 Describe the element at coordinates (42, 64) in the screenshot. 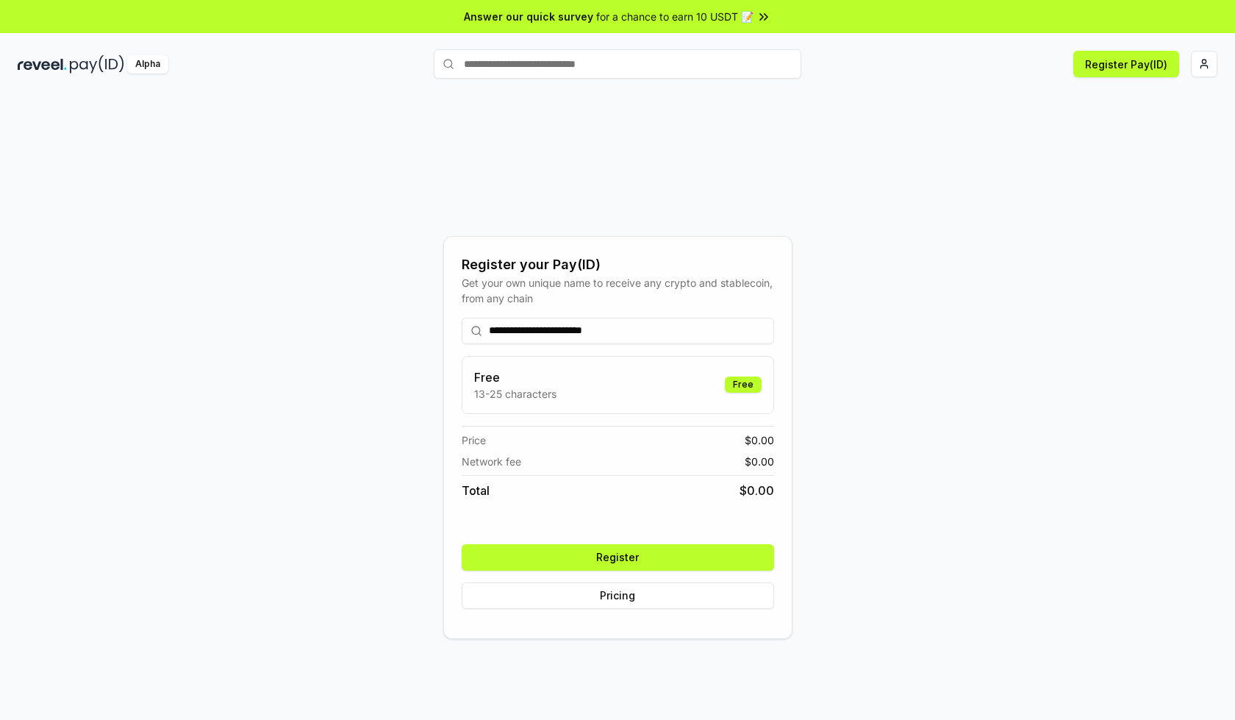

I see `img: reveel_dark` at that location.